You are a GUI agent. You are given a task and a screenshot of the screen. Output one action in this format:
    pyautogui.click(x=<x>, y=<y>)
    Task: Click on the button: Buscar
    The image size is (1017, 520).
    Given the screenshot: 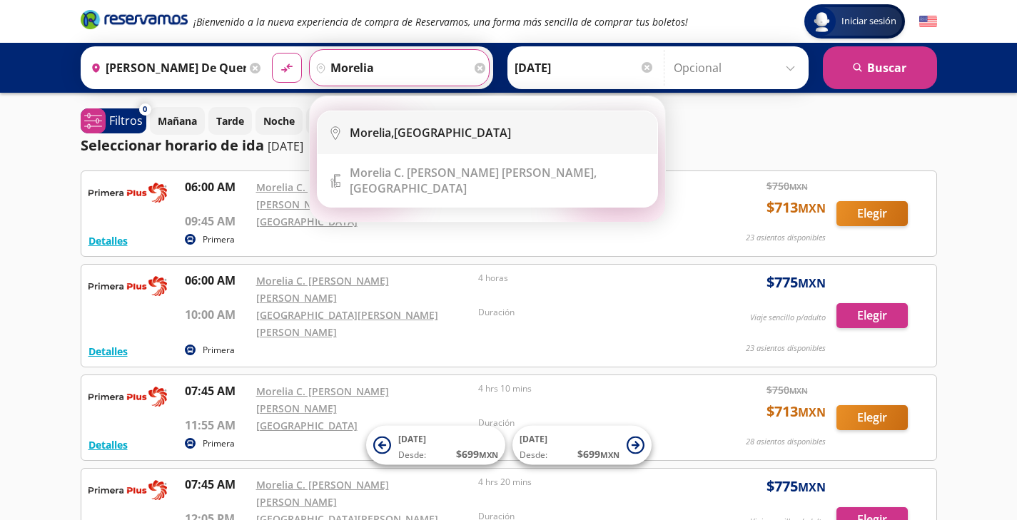 What is the action you would take?
    pyautogui.click(x=880, y=68)
    